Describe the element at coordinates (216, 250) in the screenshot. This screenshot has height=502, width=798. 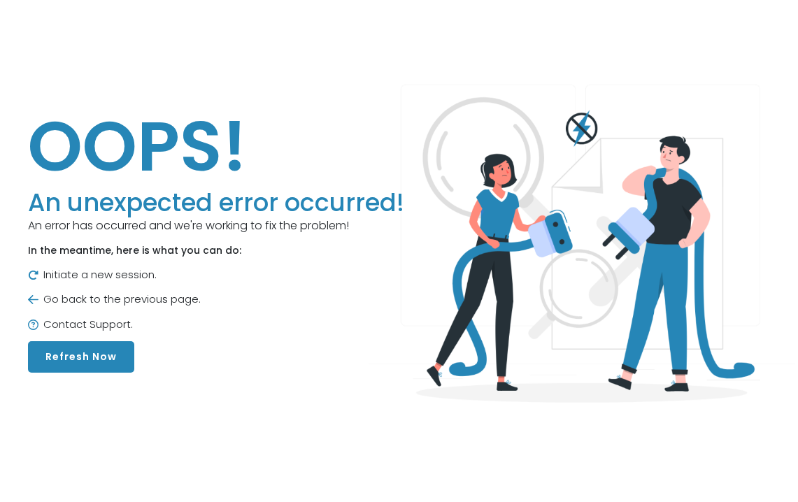
I see `p: In the meantime, here is what you can do:` at that location.